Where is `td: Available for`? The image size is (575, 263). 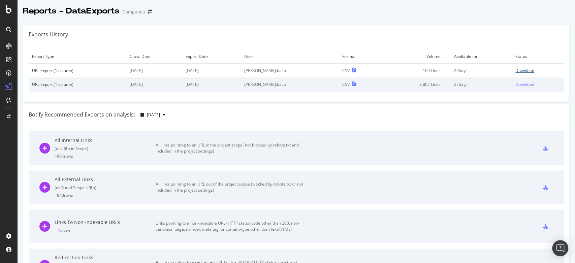 td: Available for is located at coordinates (481, 57).